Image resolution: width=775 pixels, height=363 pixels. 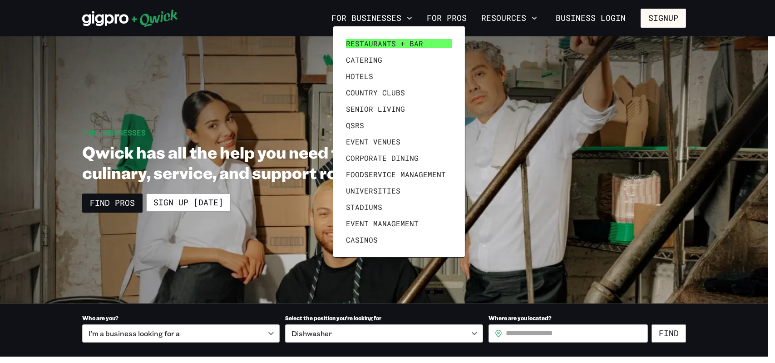 I want to click on span: Senior Living, so click(x=375, y=109).